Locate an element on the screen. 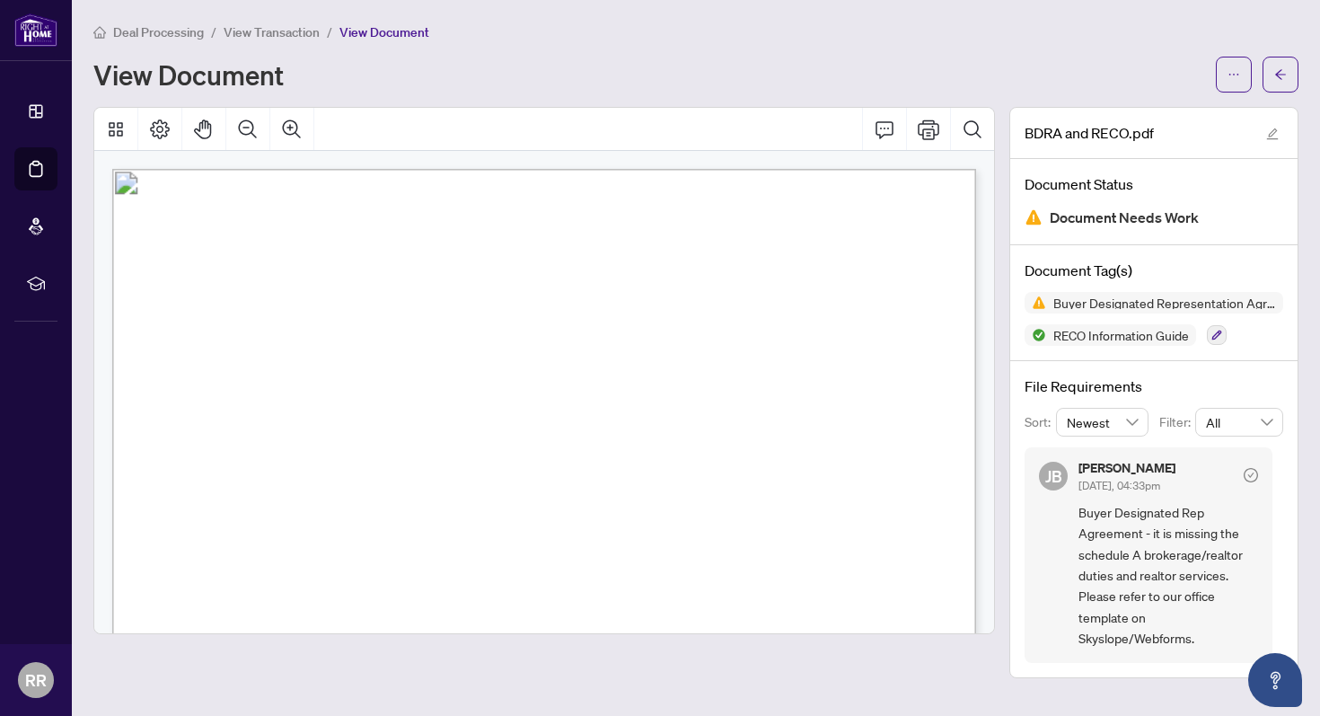 This screenshot has width=1320, height=716. p: Sort: is located at coordinates (1040, 422).